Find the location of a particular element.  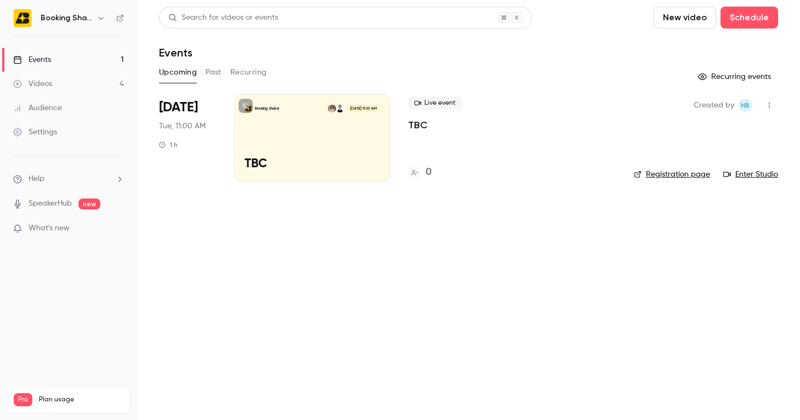

li: help-dropdown-opener is located at coordinates (69, 179).